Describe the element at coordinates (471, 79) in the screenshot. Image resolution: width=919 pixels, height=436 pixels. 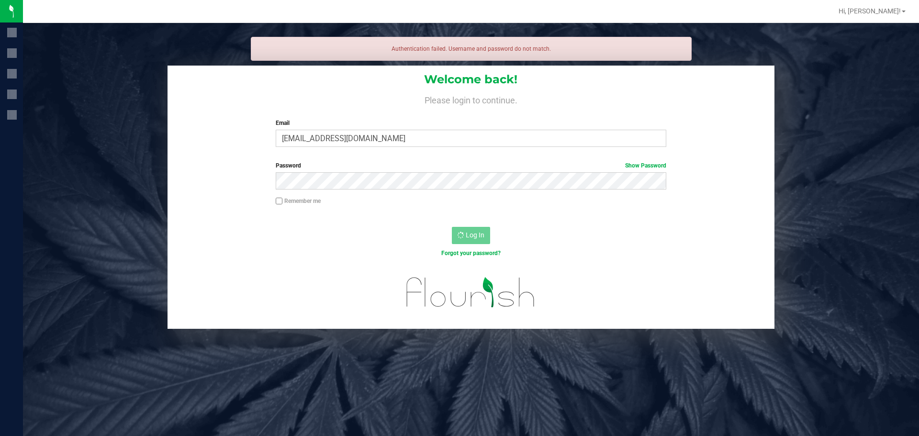
I see `h1: Welcome back!` at that location.